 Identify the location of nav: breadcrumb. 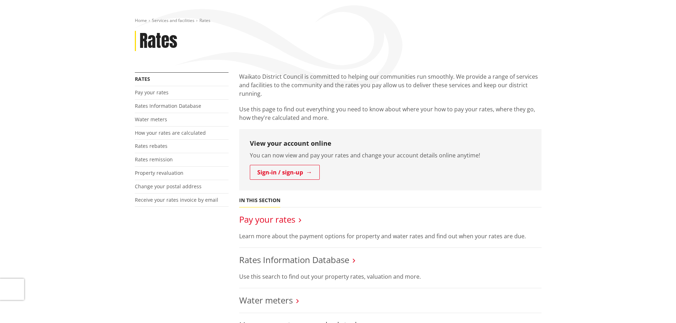
(338, 21).